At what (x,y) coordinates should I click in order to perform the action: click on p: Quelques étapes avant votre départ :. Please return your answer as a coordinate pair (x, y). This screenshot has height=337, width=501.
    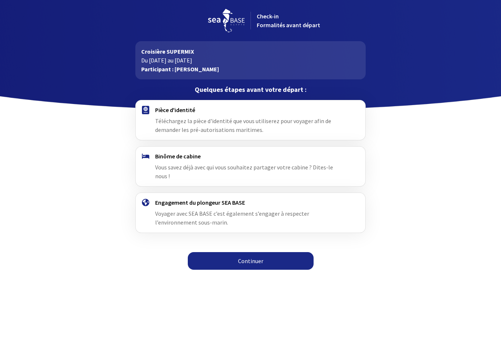
    Looking at the image, I should click on (250, 90).